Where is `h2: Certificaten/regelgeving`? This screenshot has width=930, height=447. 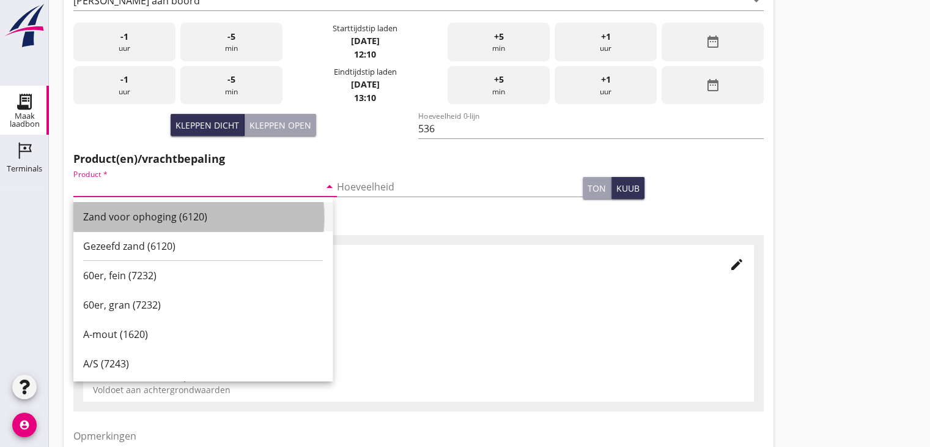
h2: Certificaten/regelgeving is located at coordinates (418, 221).